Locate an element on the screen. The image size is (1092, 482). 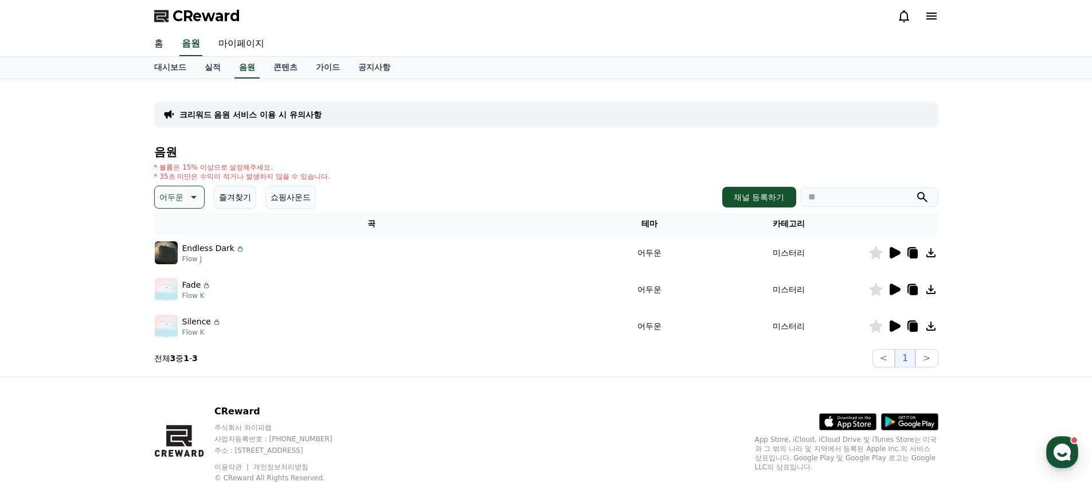
strong: 1 is located at coordinates (186, 358).